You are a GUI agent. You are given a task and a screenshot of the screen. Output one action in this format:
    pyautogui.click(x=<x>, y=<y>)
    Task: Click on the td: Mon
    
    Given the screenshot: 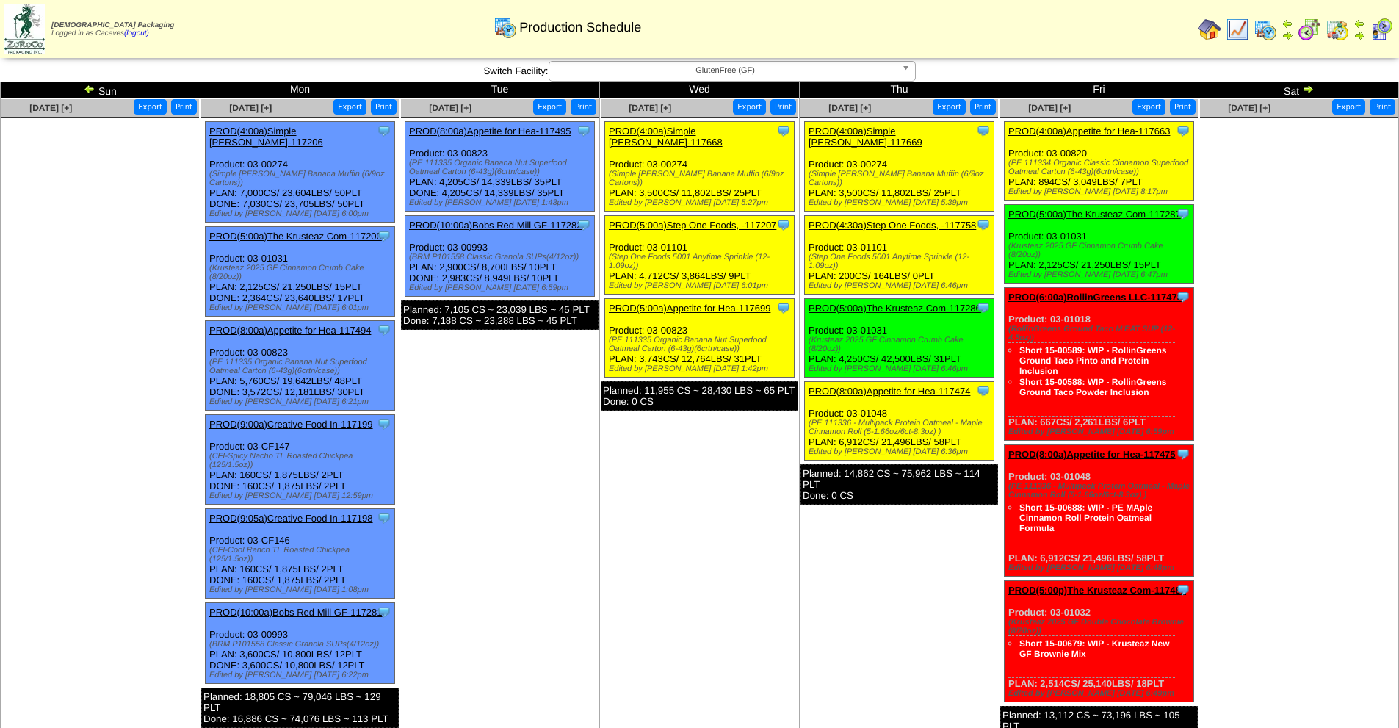 What is the action you would take?
    pyautogui.click(x=300, y=90)
    